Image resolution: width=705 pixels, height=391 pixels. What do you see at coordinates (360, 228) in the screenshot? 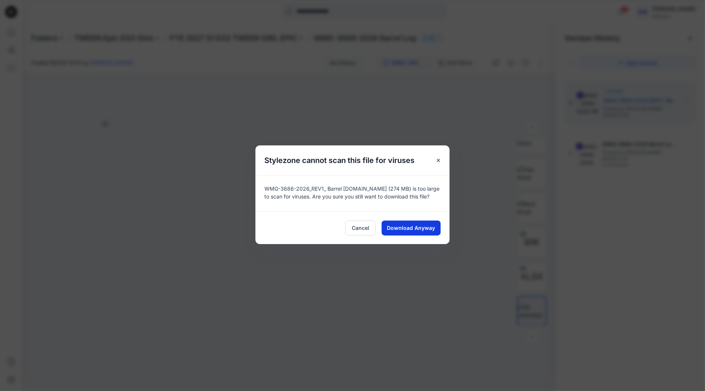
I see `button: Cancel` at bounding box center [360, 228].